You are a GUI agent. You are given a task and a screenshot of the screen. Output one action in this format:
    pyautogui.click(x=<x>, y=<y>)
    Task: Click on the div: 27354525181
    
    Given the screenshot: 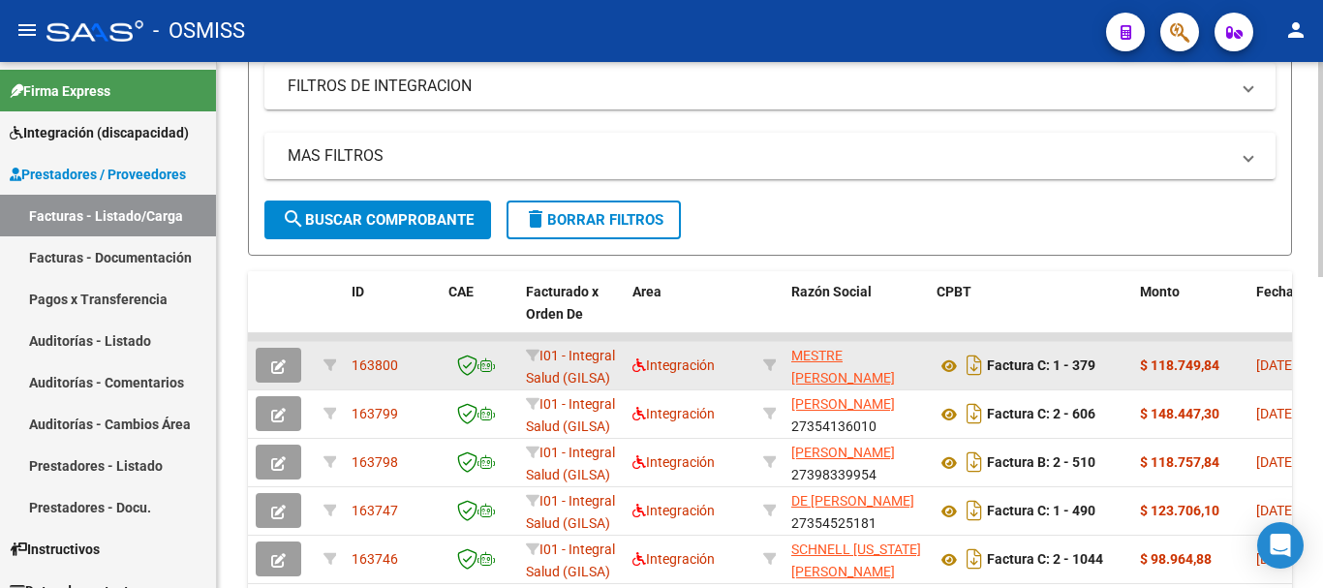 What is the action you would take?
    pyautogui.click(x=856, y=511)
    